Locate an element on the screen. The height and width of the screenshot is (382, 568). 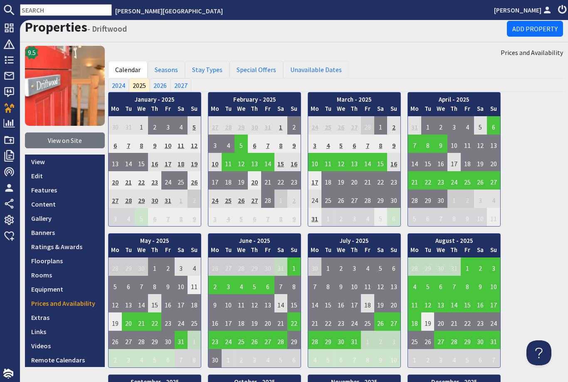
th: August - 2025 is located at coordinates (454, 239).